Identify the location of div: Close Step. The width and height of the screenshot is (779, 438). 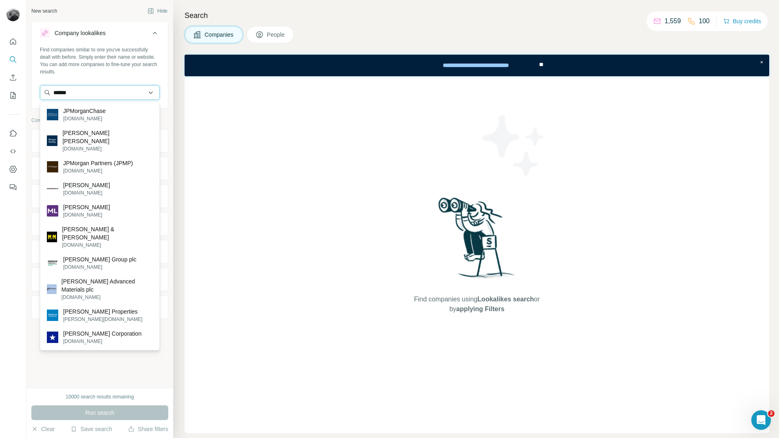
(577, 7).